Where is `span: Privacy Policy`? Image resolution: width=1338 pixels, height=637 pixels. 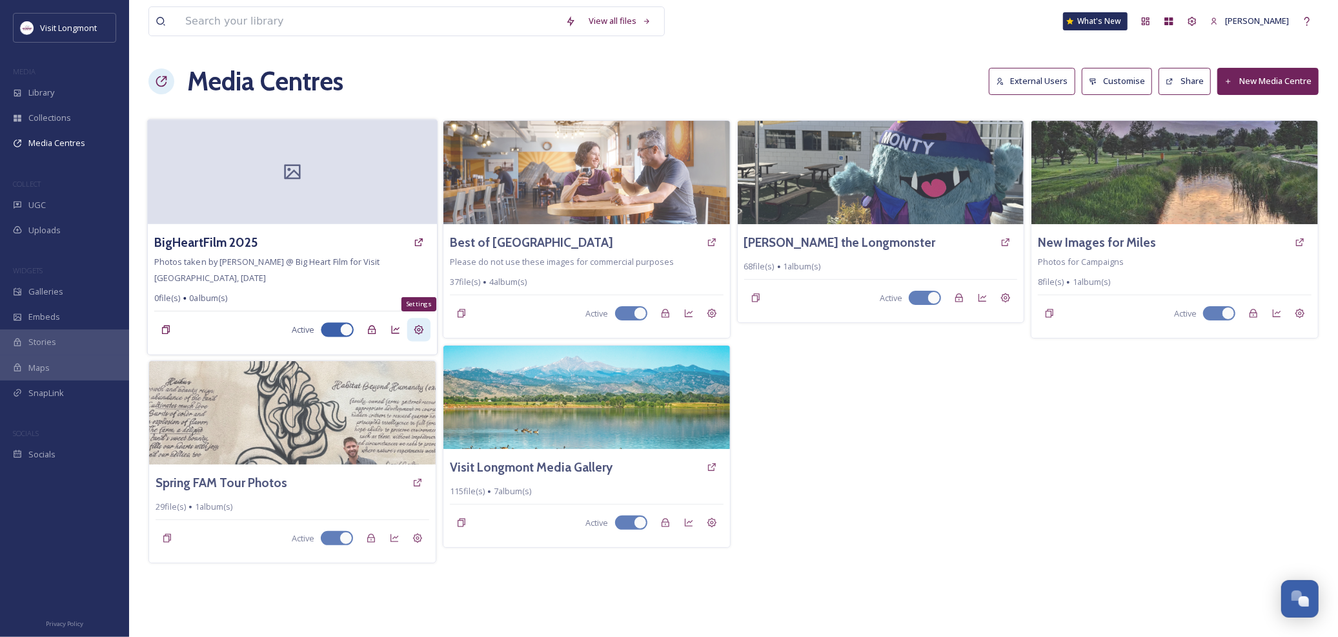 span: Privacy Policy is located at coordinates (65, 623).